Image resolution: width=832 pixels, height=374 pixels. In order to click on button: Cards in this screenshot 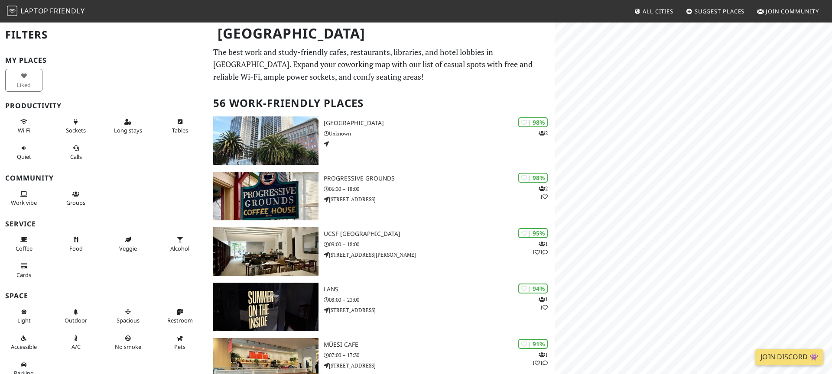, I will do `click(24, 270)`.